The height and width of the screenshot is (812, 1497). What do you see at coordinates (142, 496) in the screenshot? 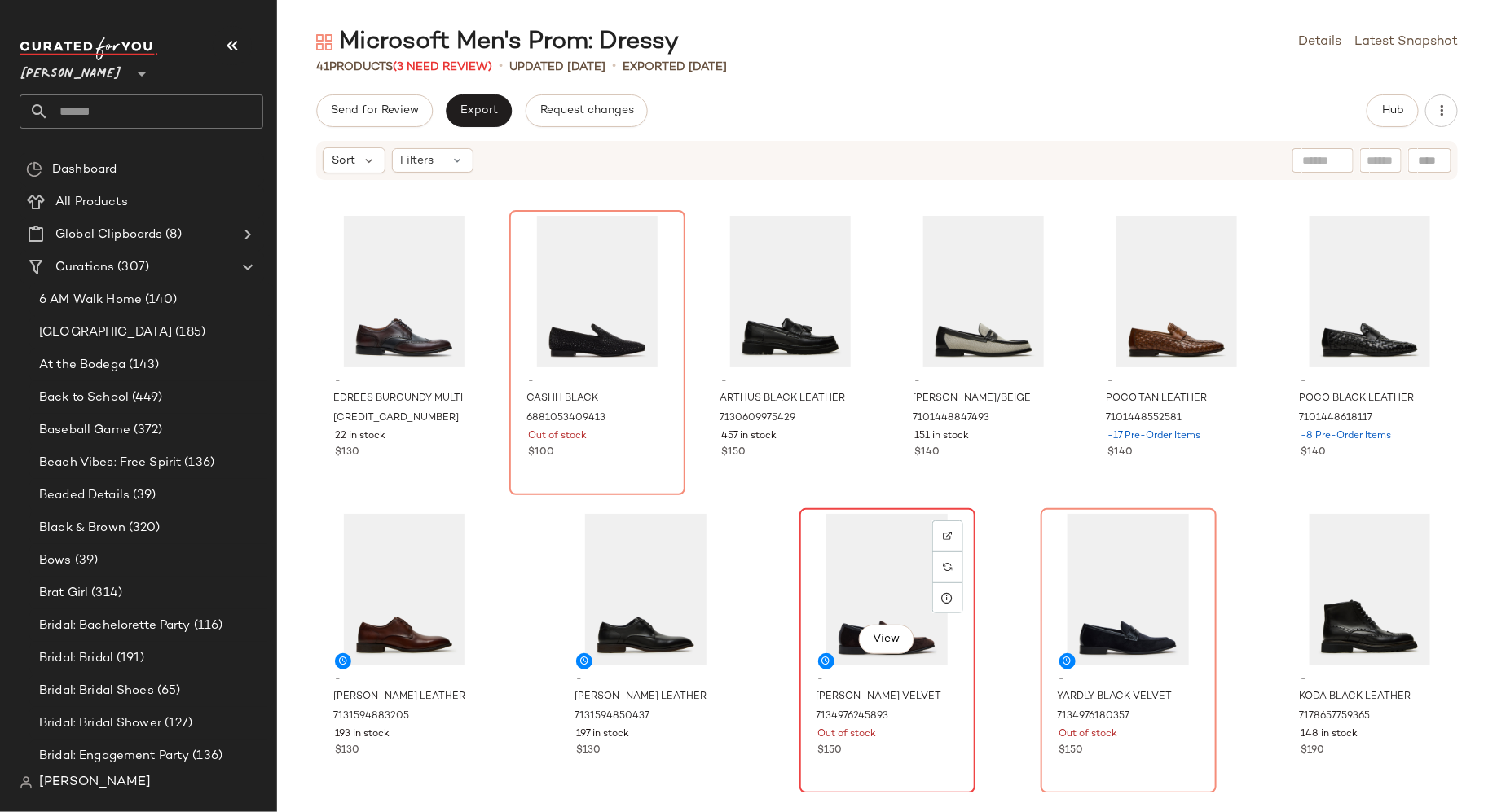
I see `span: (39)` at bounding box center [142, 496].